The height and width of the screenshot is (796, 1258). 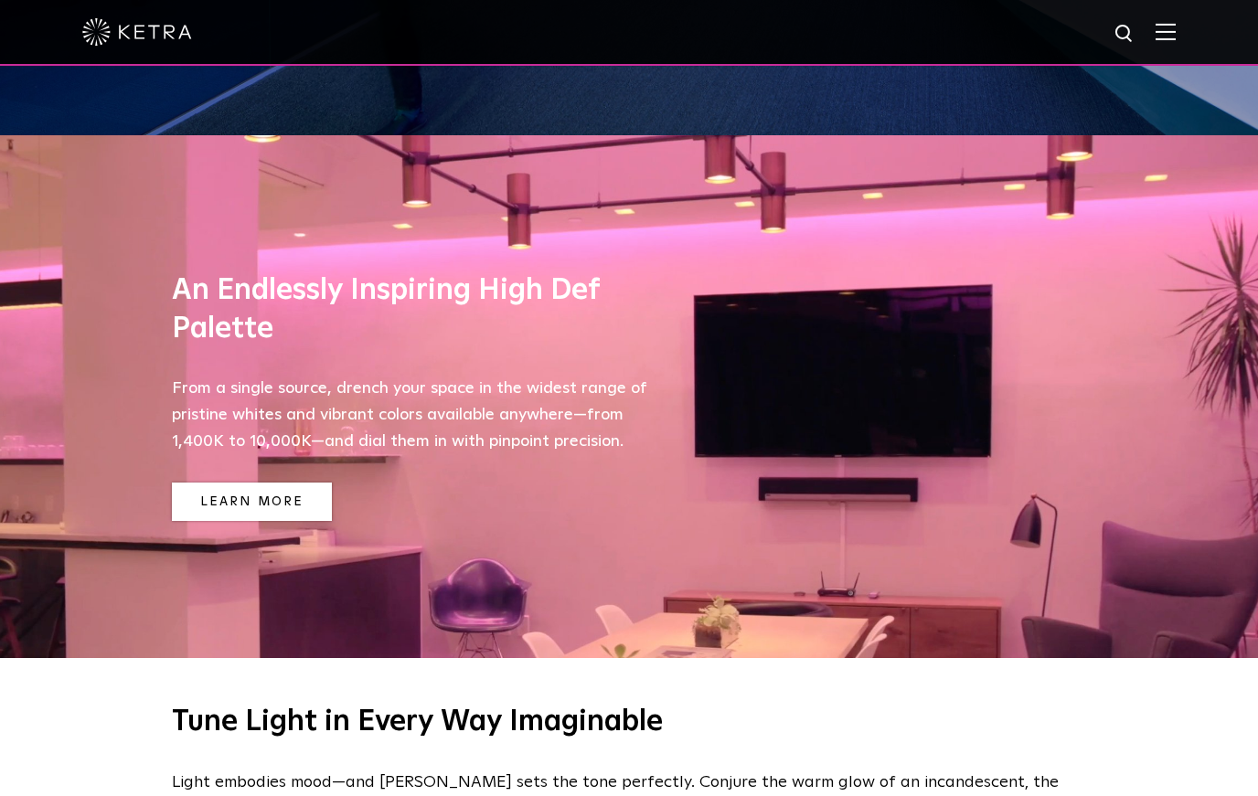 I want to click on h2: Tune Light in Every Way Imaginable, so click(x=629, y=723).